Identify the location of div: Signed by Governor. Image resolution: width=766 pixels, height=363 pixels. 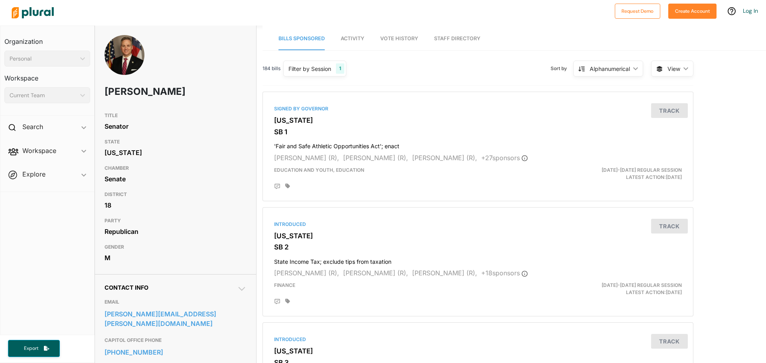
(478, 109).